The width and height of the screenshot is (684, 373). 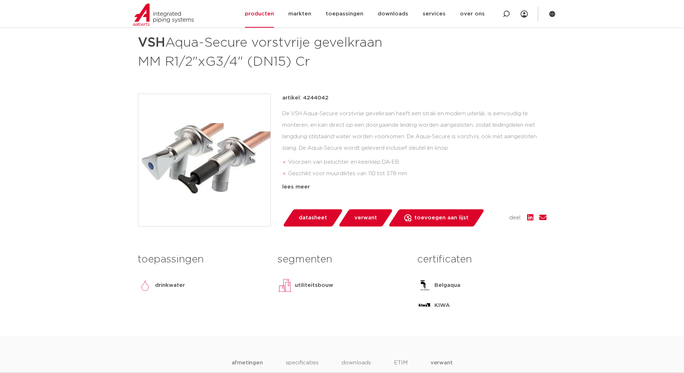 What do you see at coordinates (365, 218) in the screenshot?
I see `span: verwant` at bounding box center [365, 218].